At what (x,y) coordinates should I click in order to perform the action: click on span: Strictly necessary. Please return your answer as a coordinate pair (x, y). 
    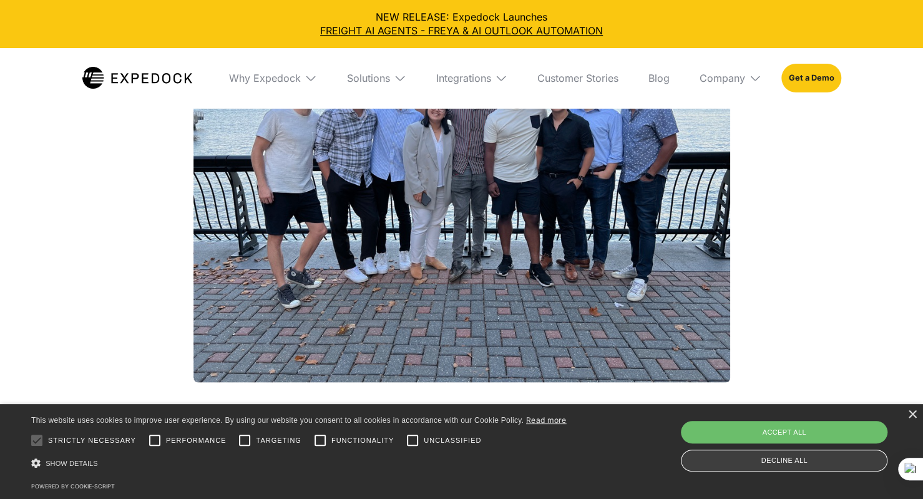
    Looking at the image, I should click on (92, 440).